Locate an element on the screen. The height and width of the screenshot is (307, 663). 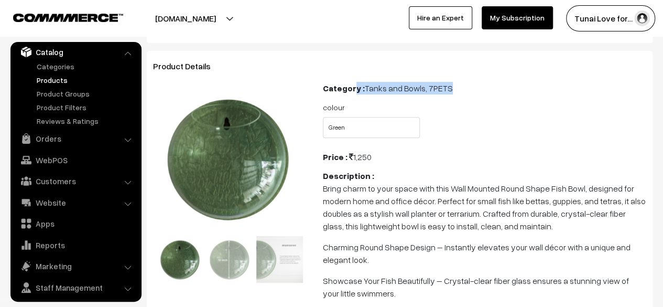
p: Charming Round Shape Design – Instantly elevates your wall décor with a unique and elegant look. is located at coordinates (484, 253).